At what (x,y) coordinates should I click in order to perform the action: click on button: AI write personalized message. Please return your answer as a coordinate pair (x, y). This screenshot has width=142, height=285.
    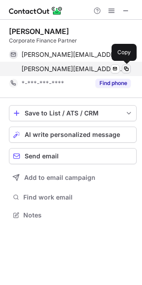
    Looking at the image, I should click on (72, 134).